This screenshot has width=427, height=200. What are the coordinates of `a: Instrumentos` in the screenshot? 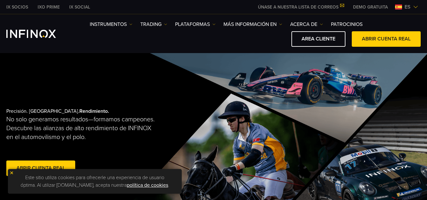 It's located at (111, 24).